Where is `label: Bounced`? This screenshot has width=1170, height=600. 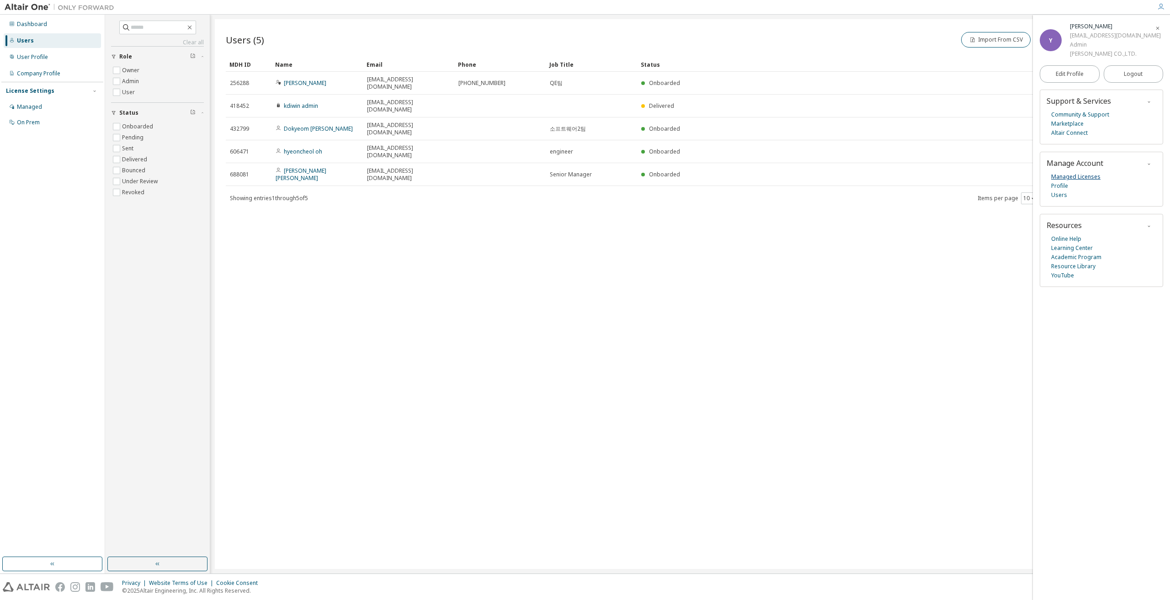
label: Bounced is located at coordinates (134, 170).